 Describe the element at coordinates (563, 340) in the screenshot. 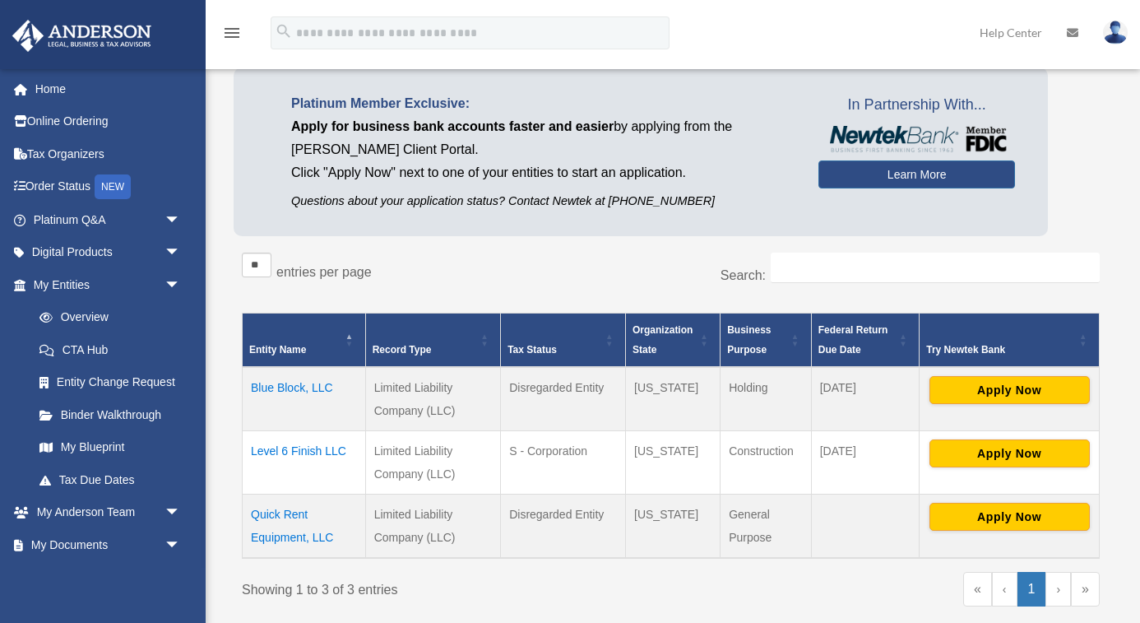

I see `th: Tax Status: Activate to sort` at that location.